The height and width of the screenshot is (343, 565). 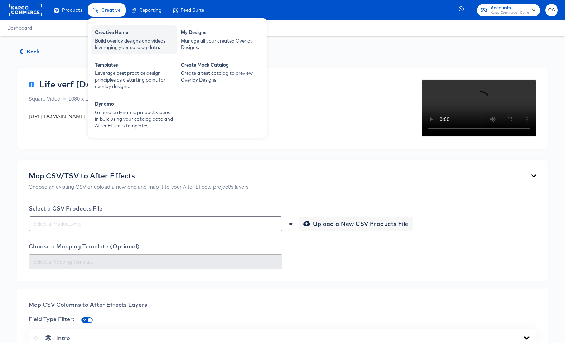 I want to click on button: Back, so click(x=30, y=52).